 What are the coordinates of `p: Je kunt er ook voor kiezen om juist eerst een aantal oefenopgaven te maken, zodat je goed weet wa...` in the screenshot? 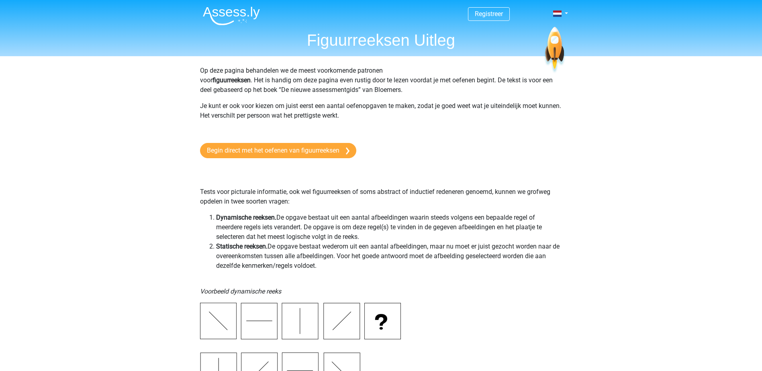 It's located at (381, 116).